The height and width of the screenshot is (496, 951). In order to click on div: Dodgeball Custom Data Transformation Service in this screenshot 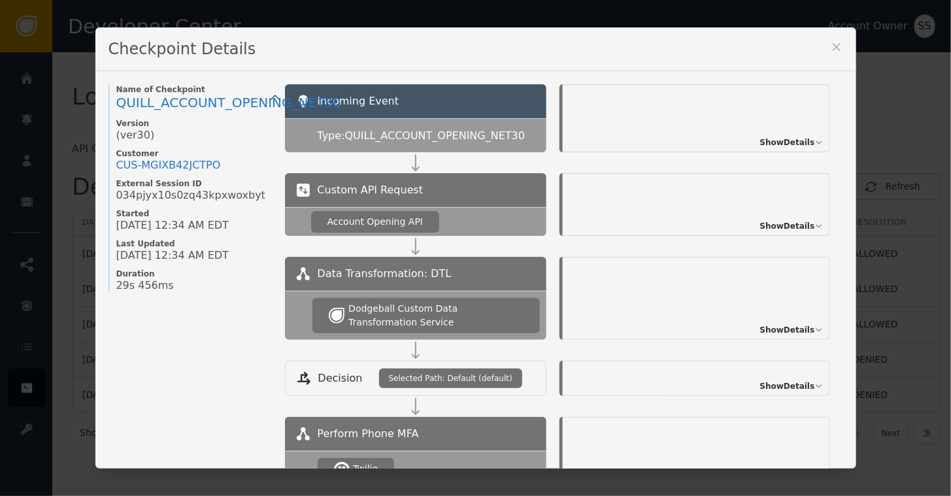, I will do `click(435, 316)`.